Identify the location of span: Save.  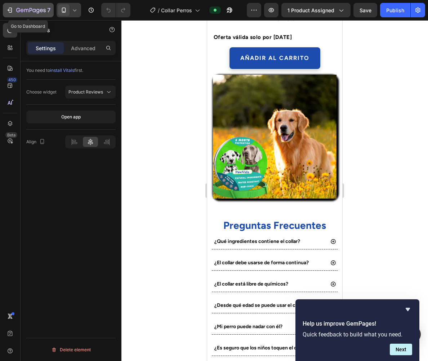
(366, 10).